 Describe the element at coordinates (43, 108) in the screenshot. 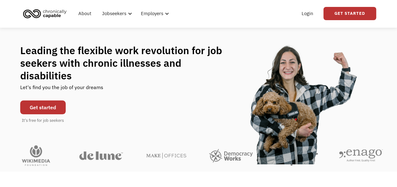

I see `a: Get started` at that location.